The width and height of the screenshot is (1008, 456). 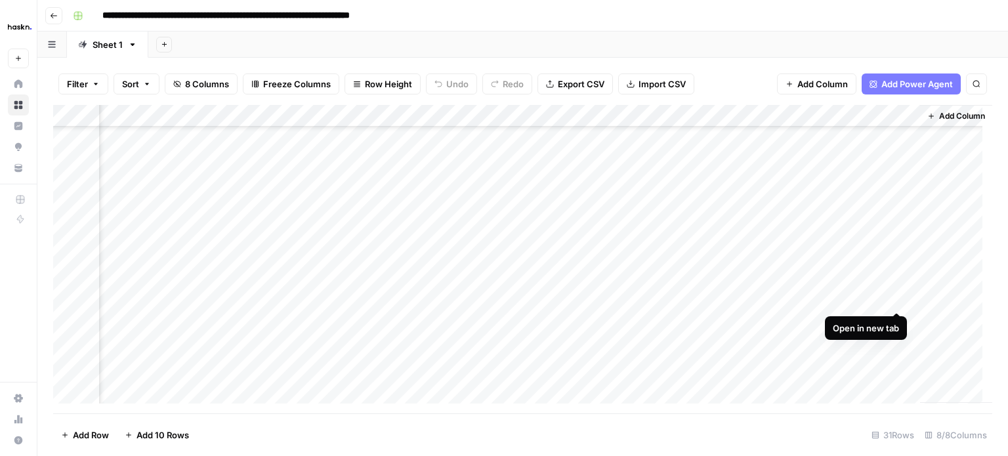 What do you see at coordinates (18, 168) in the screenshot?
I see `a: Your Data` at bounding box center [18, 168].